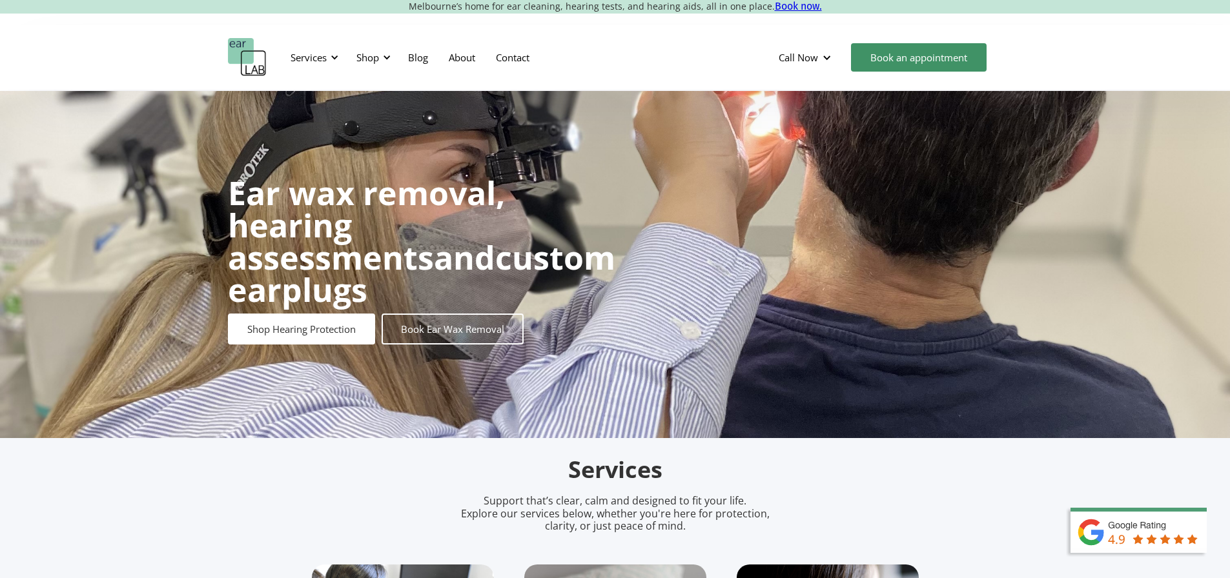  I want to click on a: Contact, so click(513, 57).